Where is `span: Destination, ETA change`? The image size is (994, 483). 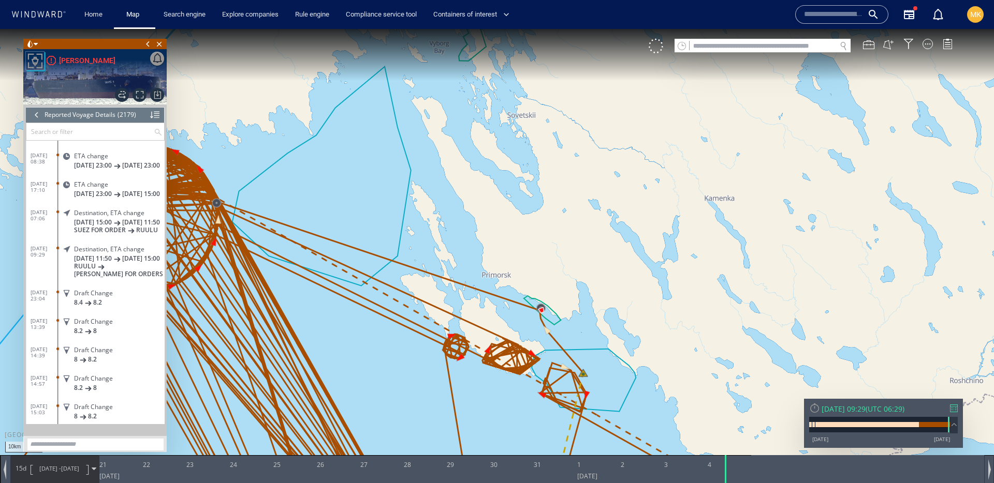 span: Destination, ETA change is located at coordinates (109, 220).